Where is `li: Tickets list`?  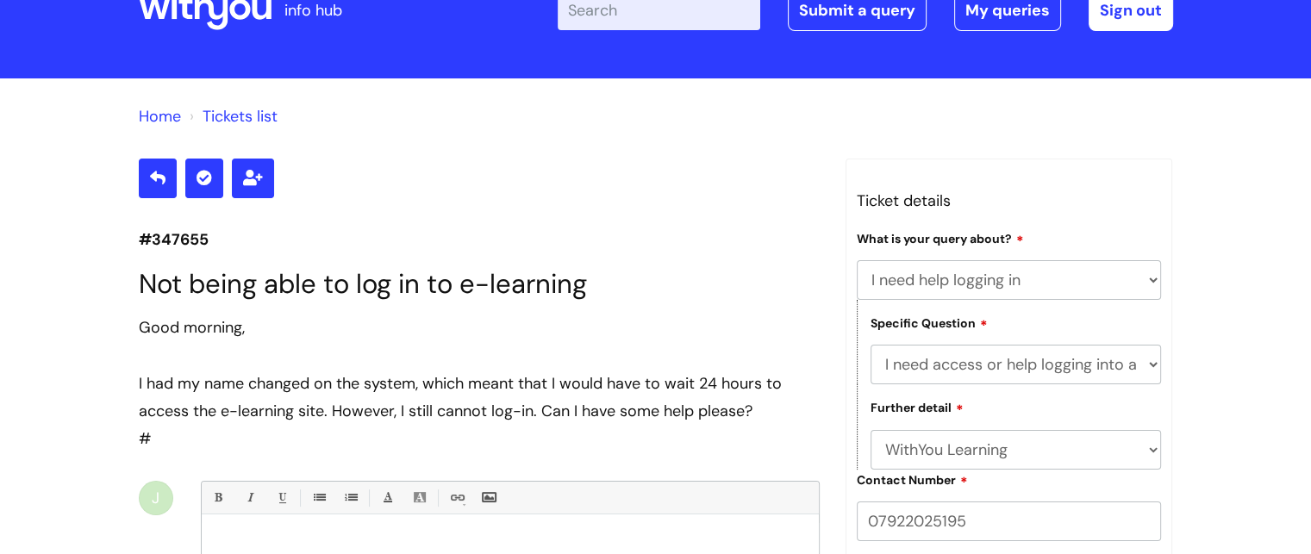
li: Tickets list is located at coordinates (231, 116).